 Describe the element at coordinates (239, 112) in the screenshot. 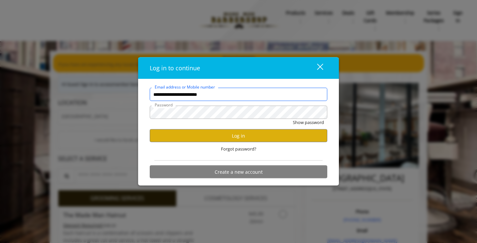

I see `input: Password` at that location.